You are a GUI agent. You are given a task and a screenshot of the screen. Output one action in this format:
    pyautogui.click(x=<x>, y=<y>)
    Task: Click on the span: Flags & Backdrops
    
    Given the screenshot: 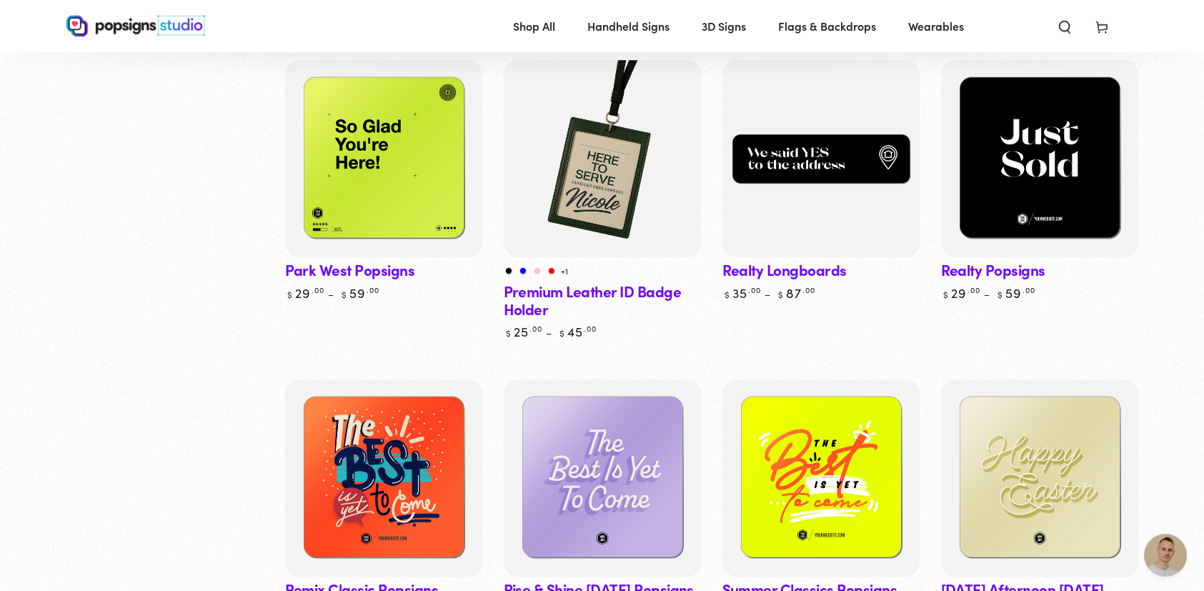 What is the action you would take?
    pyautogui.click(x=827, y=26)
    